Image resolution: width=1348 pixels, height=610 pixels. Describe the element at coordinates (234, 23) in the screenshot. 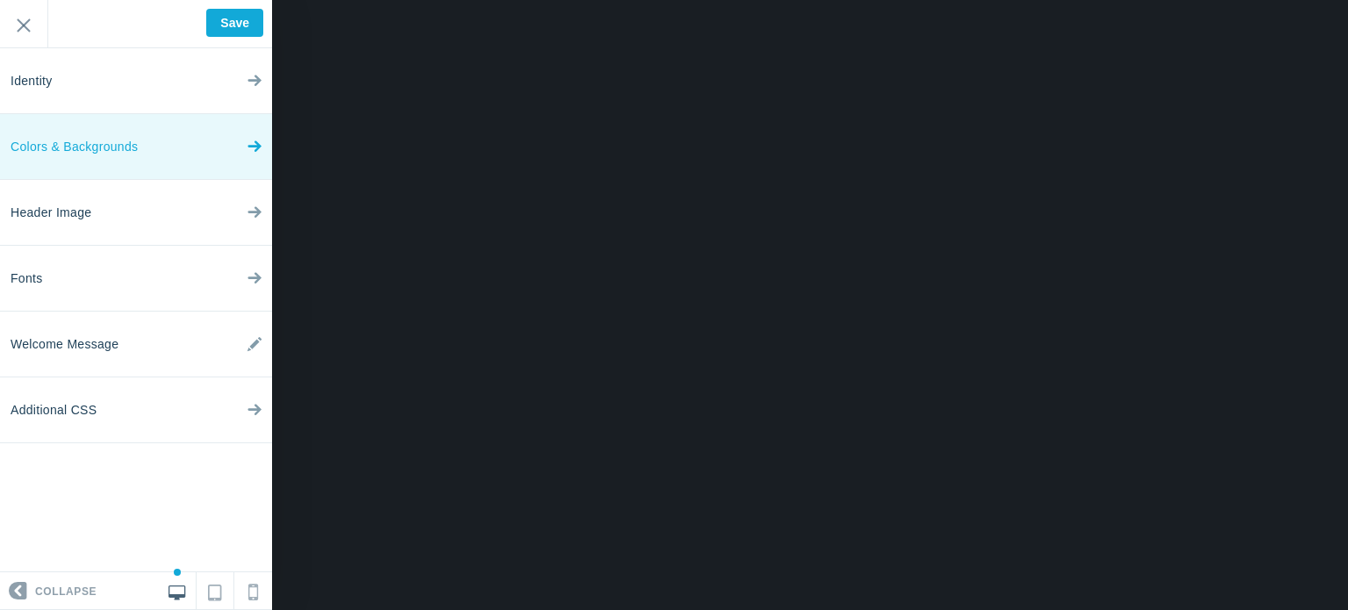

I see `input: Save` at that location.